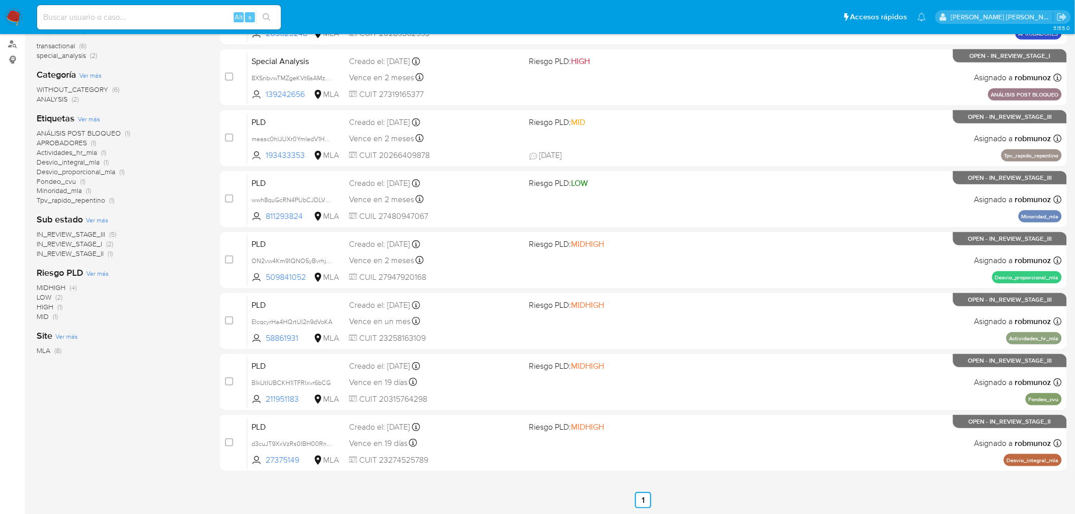  What do you see at coordinates (1061, 28) in the screenshot?
I see `span: 3.155.0` at bounding box center [1061, 28].